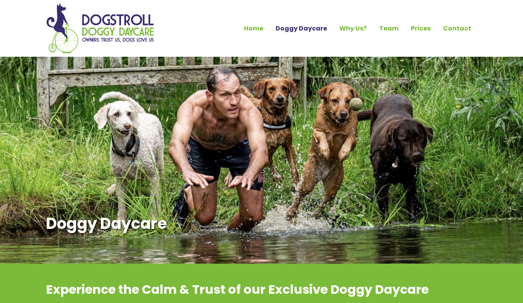 Image resolution: width=523 pixels, height=303 pixels. Describe the element at coordinates (254, 29) in the screenshot. I see `a: Home` at that location.